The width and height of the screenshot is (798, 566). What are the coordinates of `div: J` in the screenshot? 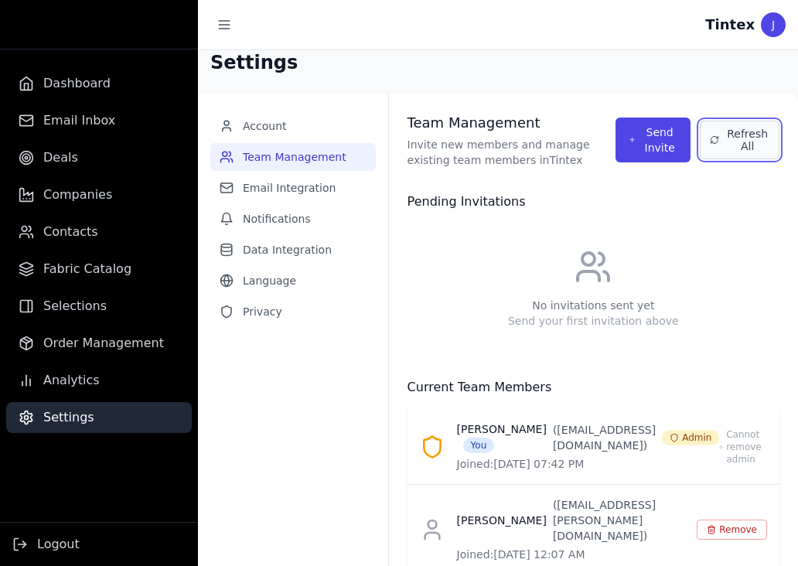 It's located at (773, 25).